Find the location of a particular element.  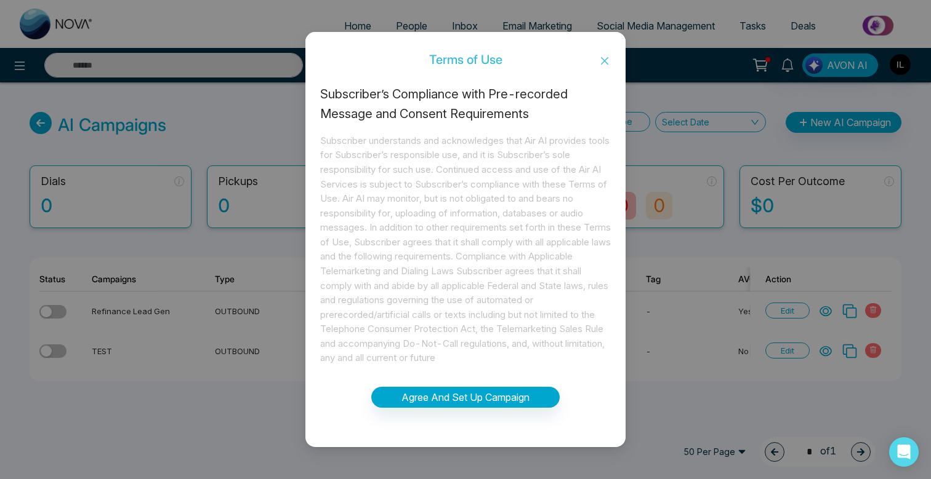

div: Open Intercom Messenger is located at coordinates (903, 452).